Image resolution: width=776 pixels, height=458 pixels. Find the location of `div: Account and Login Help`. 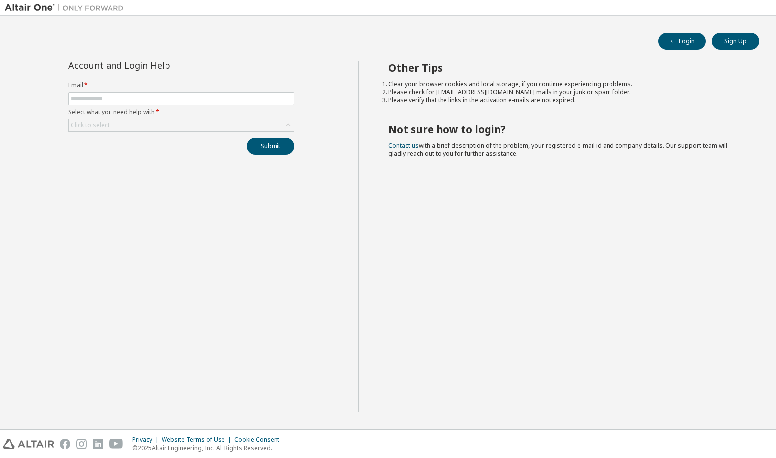

div: Account and Login Help is located at coordinates (158, 65).